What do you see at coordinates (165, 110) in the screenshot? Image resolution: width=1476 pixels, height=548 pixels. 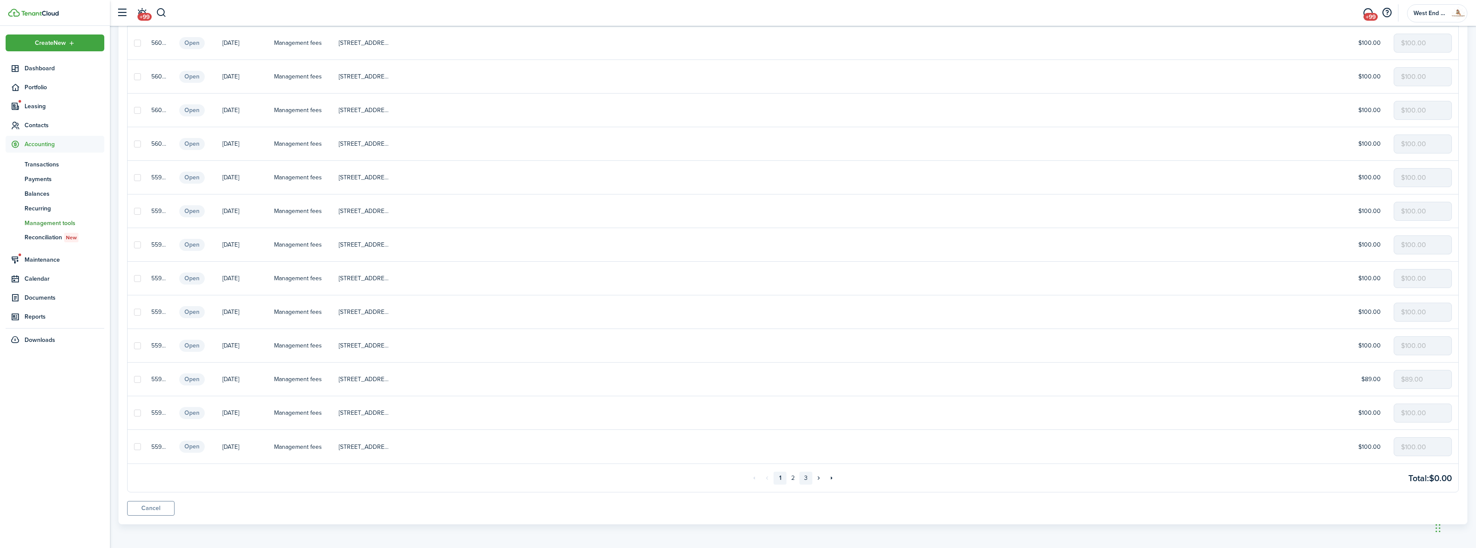 I see `a: 56017688` at bounding box center [165, 110].